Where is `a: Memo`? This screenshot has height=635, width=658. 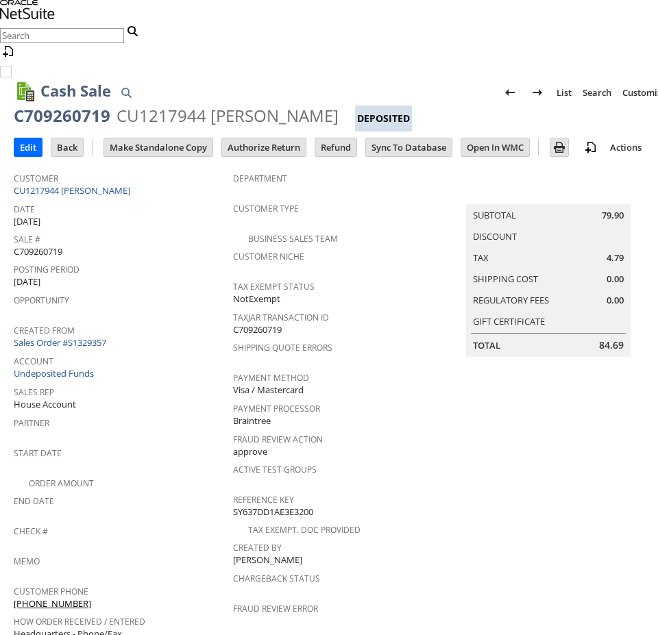
a: Memo is located at coordinates (27, 561).